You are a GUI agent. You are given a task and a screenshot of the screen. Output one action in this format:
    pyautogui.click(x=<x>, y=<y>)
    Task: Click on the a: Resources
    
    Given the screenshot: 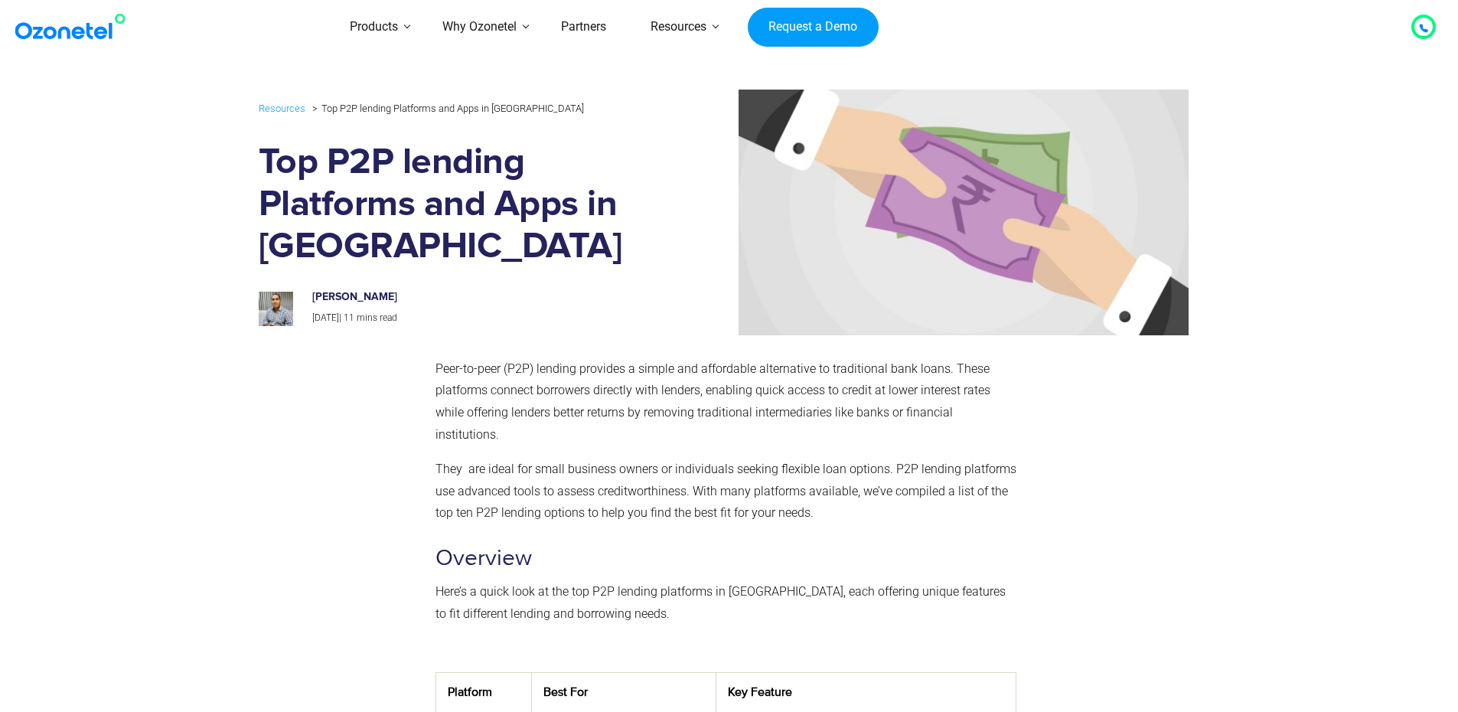 What is the action you would take?
    pyautogui.click(x=282, y=108)
    